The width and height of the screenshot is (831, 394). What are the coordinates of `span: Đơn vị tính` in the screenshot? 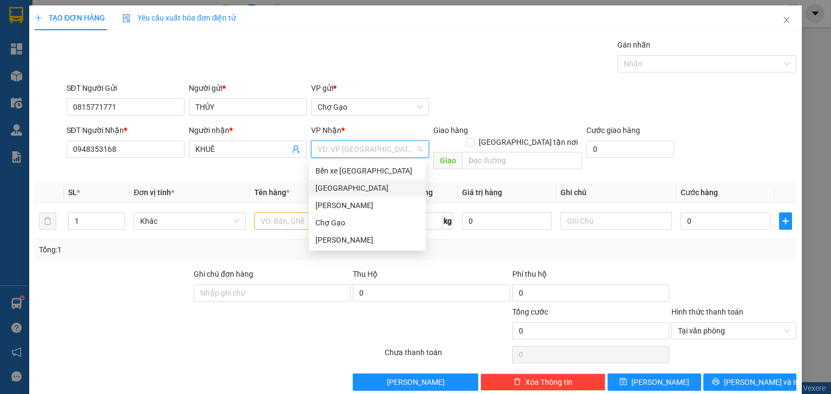 It's located at (154, 192).